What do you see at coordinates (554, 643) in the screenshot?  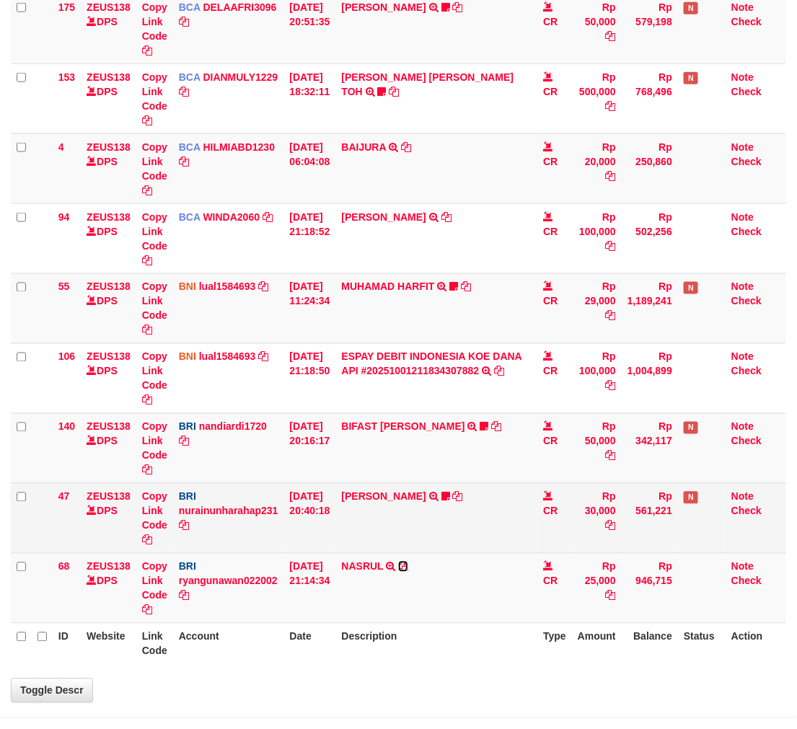 I see `th: Type` at bounding box center [554, 643].